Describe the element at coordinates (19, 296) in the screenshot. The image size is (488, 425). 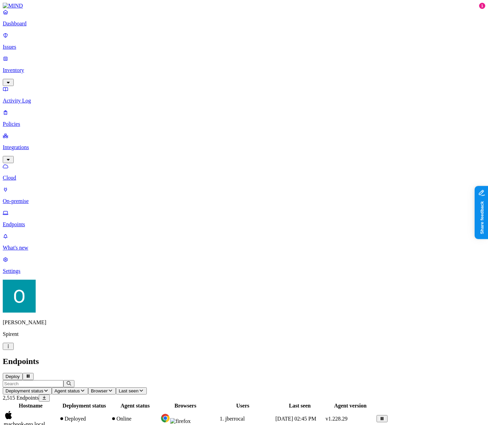
I see `img: Ofir Englard` at that location.